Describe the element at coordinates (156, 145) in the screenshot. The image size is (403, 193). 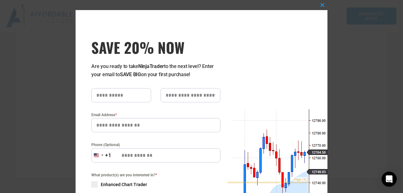
I see `label: Phone (Optional)` at that location.